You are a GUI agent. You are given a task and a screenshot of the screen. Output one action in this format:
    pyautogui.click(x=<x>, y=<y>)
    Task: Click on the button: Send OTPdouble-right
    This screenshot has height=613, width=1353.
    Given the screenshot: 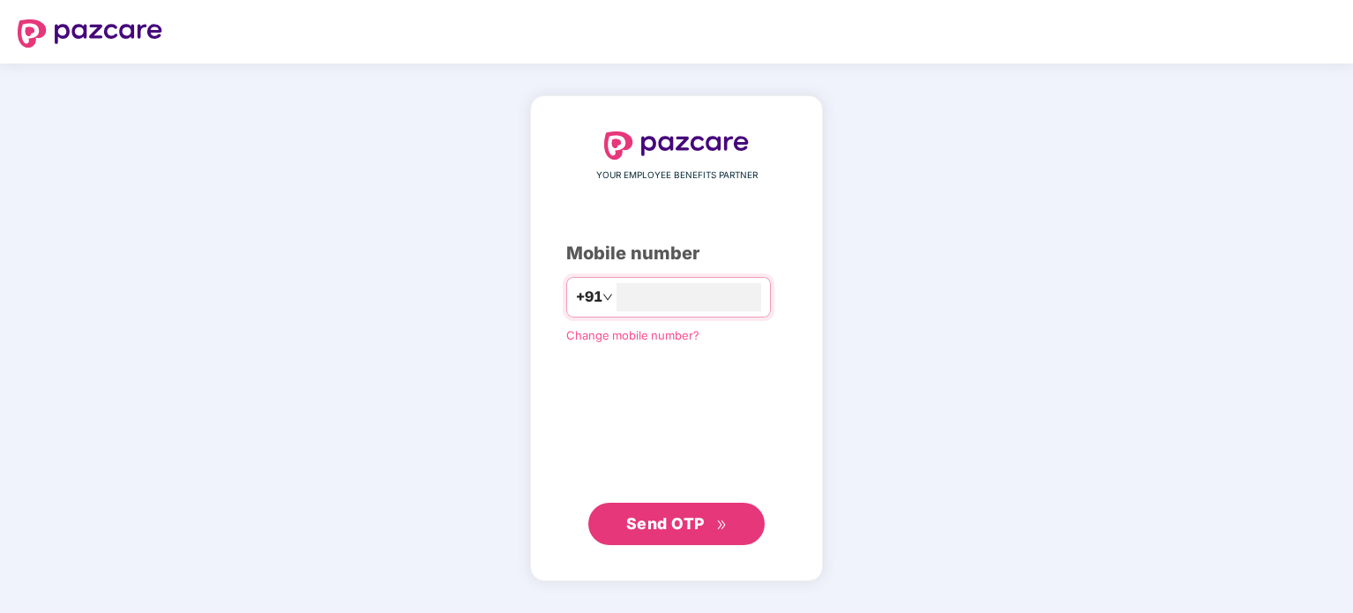 What is the action you would take?
    pyautogui.click(x=677, y=524)
    